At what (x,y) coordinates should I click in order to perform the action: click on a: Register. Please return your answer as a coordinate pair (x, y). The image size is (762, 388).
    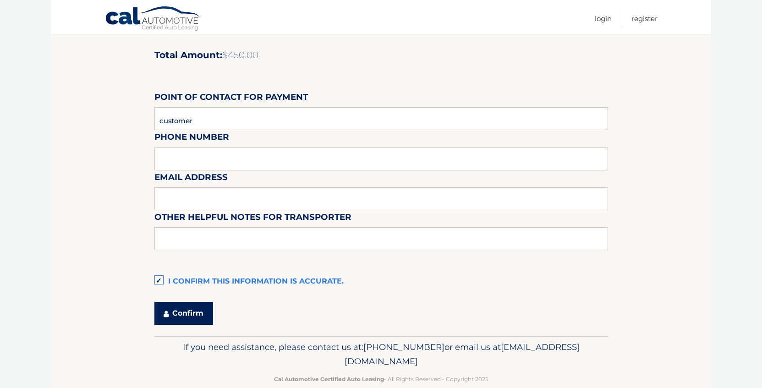
    Looking at the image, I should click on (644, 18).